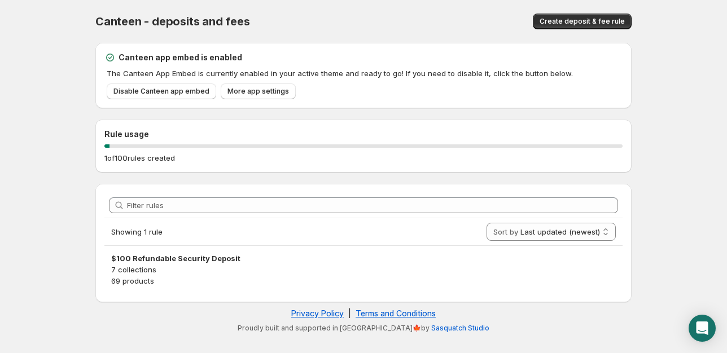 Image resolution: width=727 pixels, height=353 pixels. Describe the element at coordinates (364, 259) in the screenshot. I see `h3: $100 Refundable Security Deposit` at that location.